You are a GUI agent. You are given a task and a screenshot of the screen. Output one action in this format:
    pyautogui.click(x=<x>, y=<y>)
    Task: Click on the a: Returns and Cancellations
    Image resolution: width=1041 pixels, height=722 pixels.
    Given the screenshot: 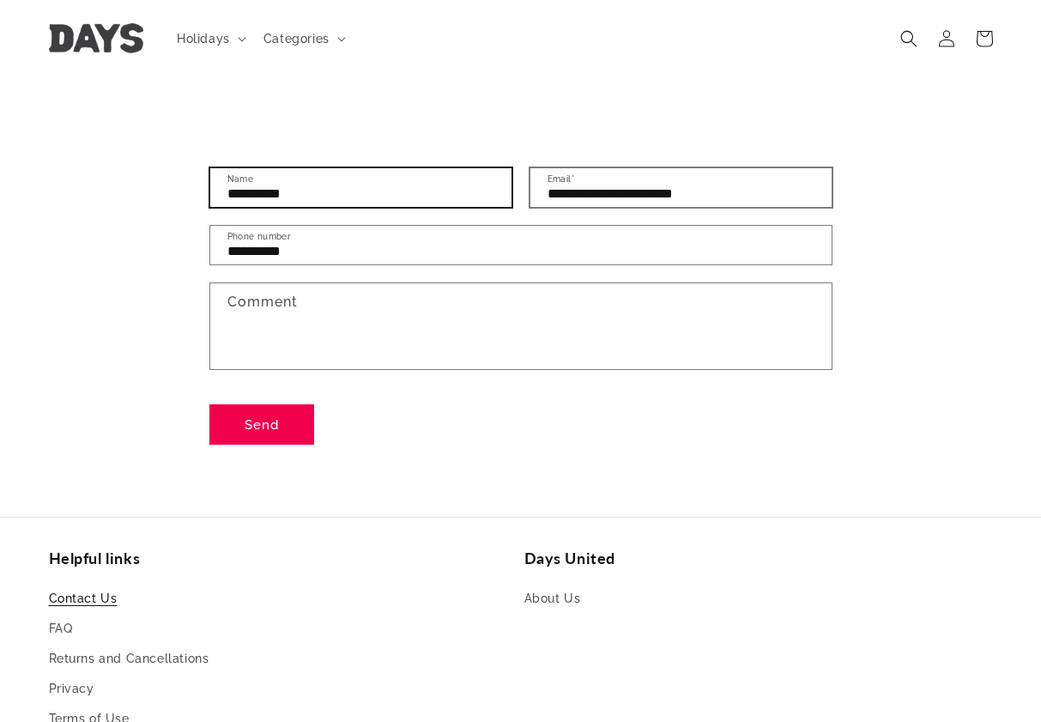 What is the action you would take?
    pyautogui.click(x=129, y=658)
    